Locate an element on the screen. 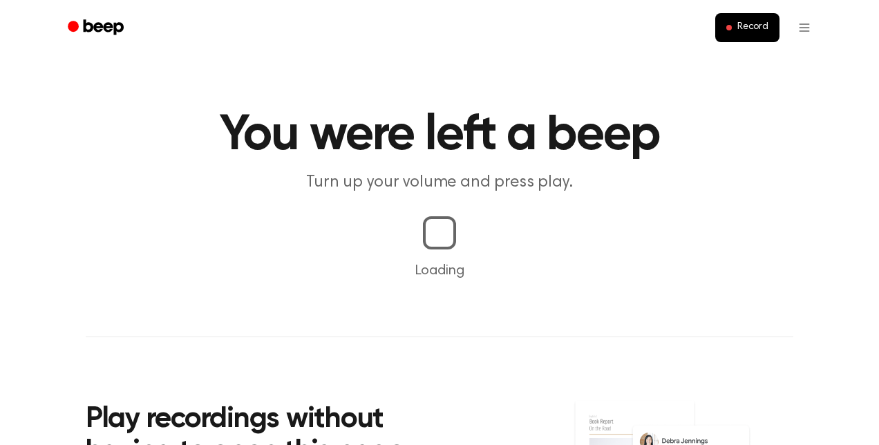  button: Record is located at coordinates (747, 28).